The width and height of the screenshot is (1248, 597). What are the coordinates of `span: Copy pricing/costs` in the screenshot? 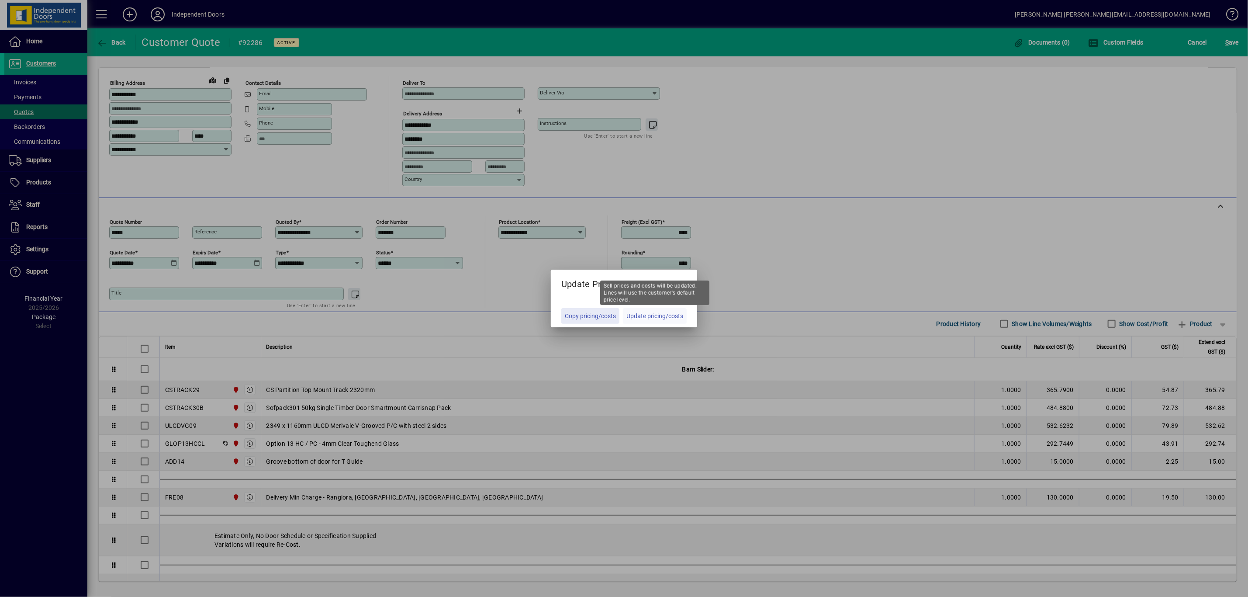 It's located at (590, 316).